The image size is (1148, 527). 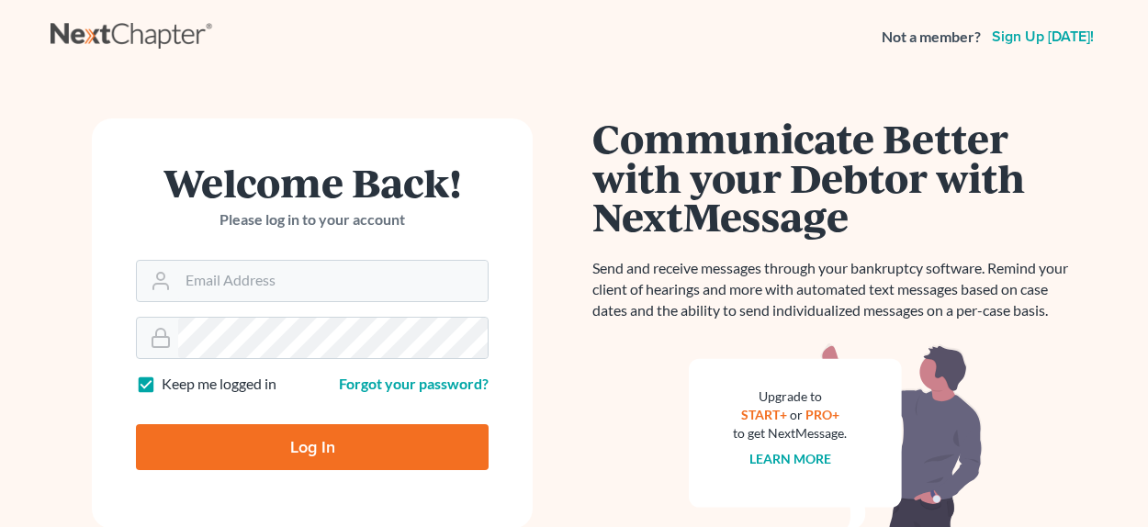 What do you see at coordinates (219, 384) in the screenshot?
I see `label: Keep me logged in` at bounding box center [219, 384].